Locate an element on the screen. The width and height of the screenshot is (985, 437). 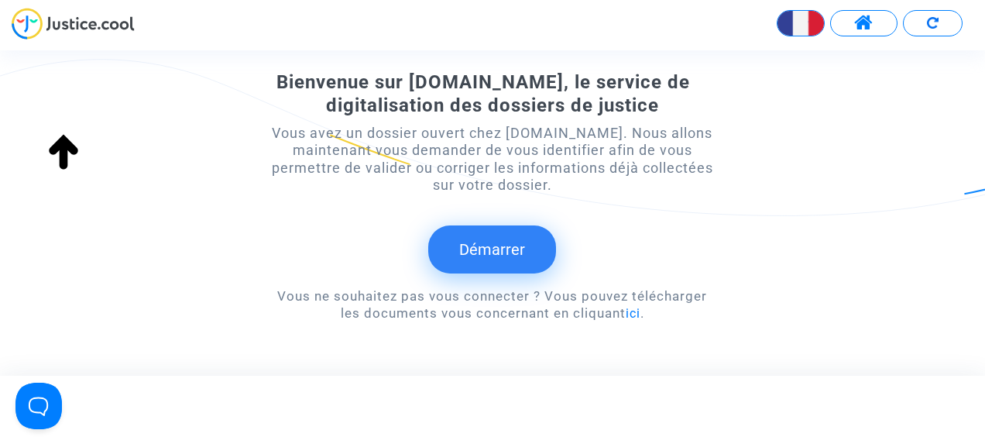
img: jc-logo.svg is located at coordinates (73, 23).